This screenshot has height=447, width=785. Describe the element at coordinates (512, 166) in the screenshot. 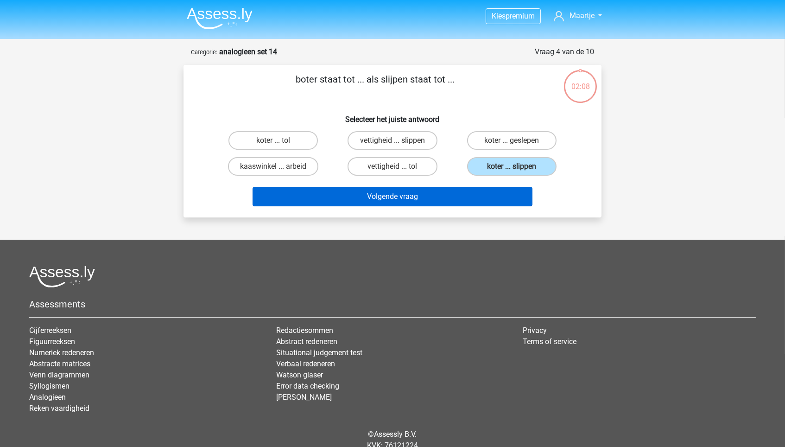

I see `label: koter ... slippen` at that location.